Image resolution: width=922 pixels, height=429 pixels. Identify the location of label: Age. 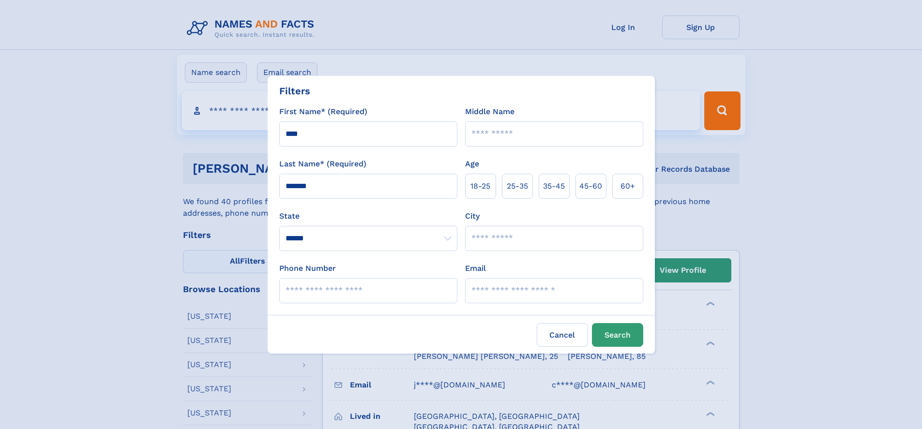
(472, 164).